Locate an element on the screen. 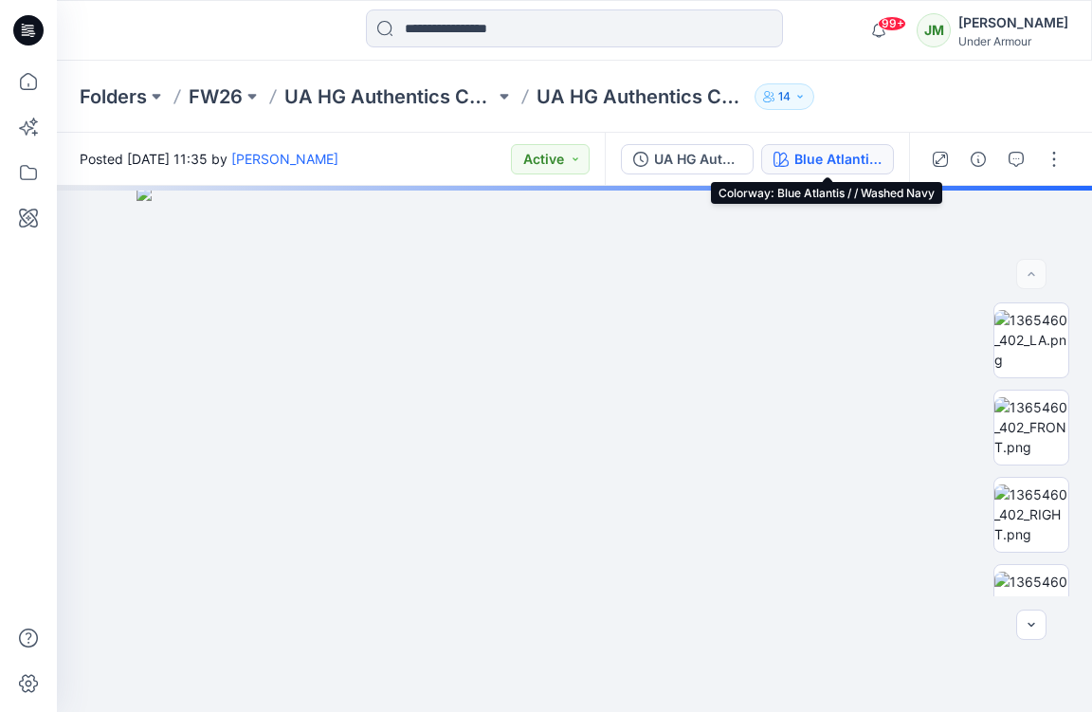 The image size is (1092, 712). img: 1365460_402_BACK.png is located at coordinates (1031, 601).